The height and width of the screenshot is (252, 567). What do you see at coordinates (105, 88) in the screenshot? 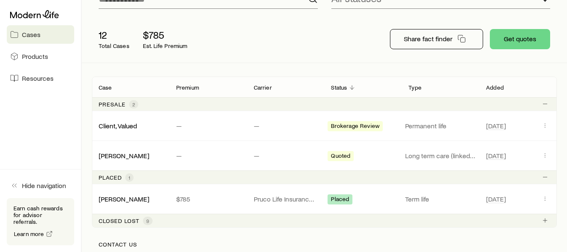
I see `p: Case` at bounding box center [105, 88].